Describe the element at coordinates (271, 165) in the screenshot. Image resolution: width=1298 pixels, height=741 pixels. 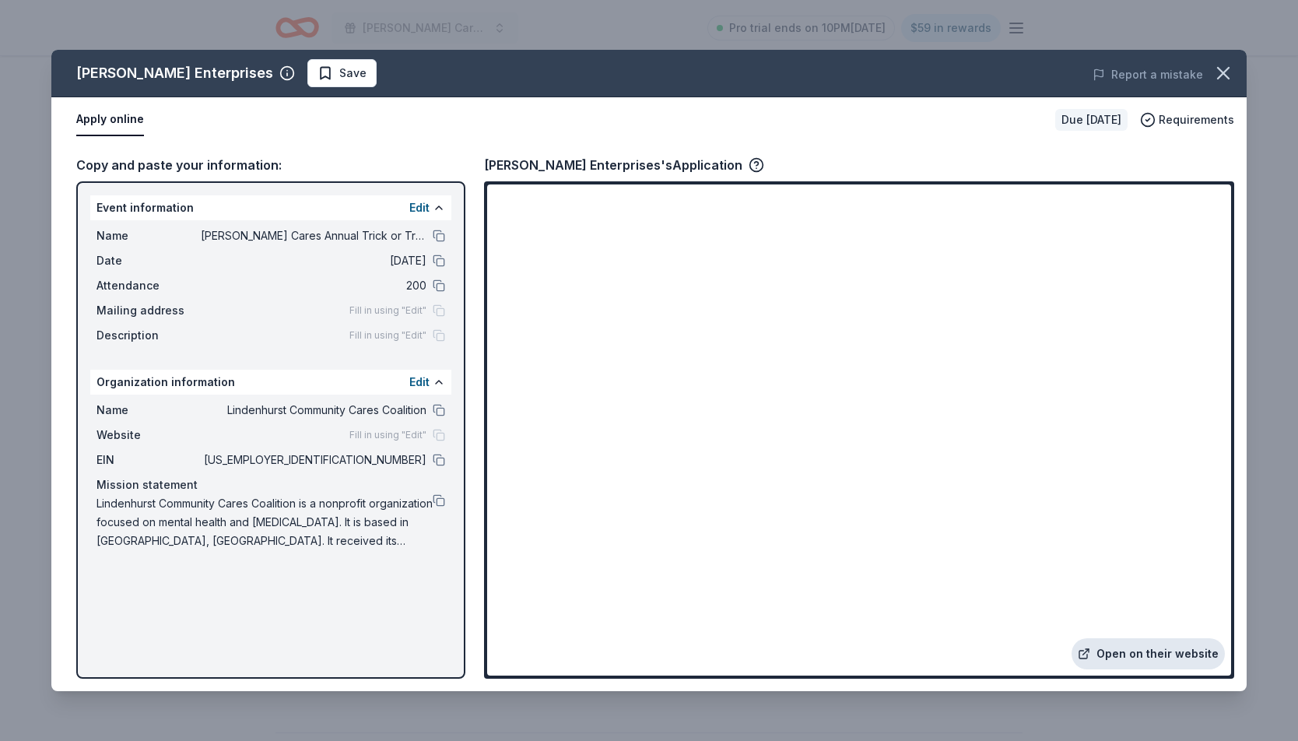
I see `div: Copy and paste your information:` at that location.